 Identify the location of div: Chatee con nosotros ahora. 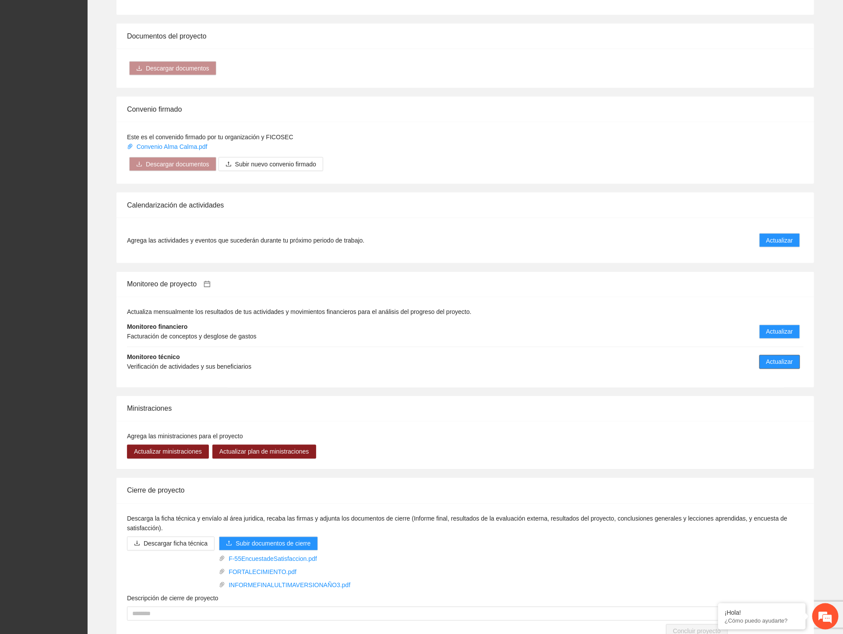
(96, 50).